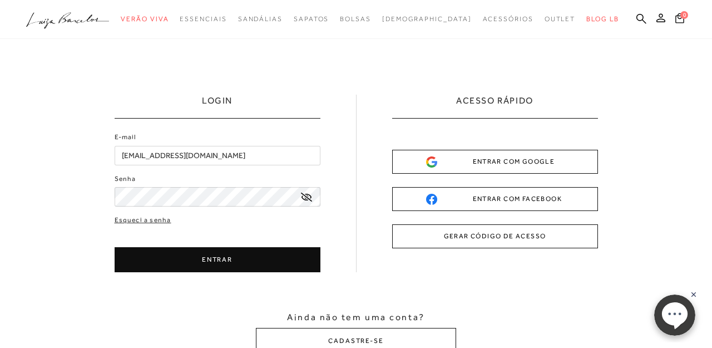  Describe the element at coordinates (203, 19) in the screenshot. I see `span: Essenciais` at that location.